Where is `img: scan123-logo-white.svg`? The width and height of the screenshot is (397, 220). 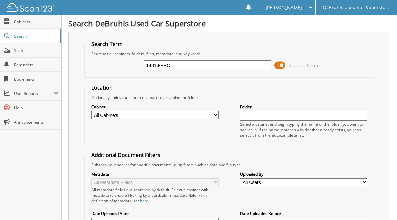 img: scan123-logo-white.svg is located at coordinates (31, 7).